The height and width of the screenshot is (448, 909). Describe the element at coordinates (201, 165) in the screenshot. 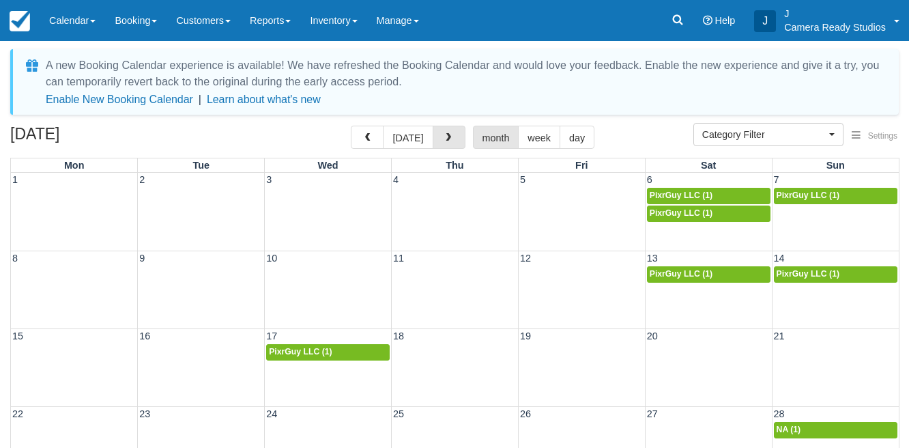

I see `span: Tue` at that location.